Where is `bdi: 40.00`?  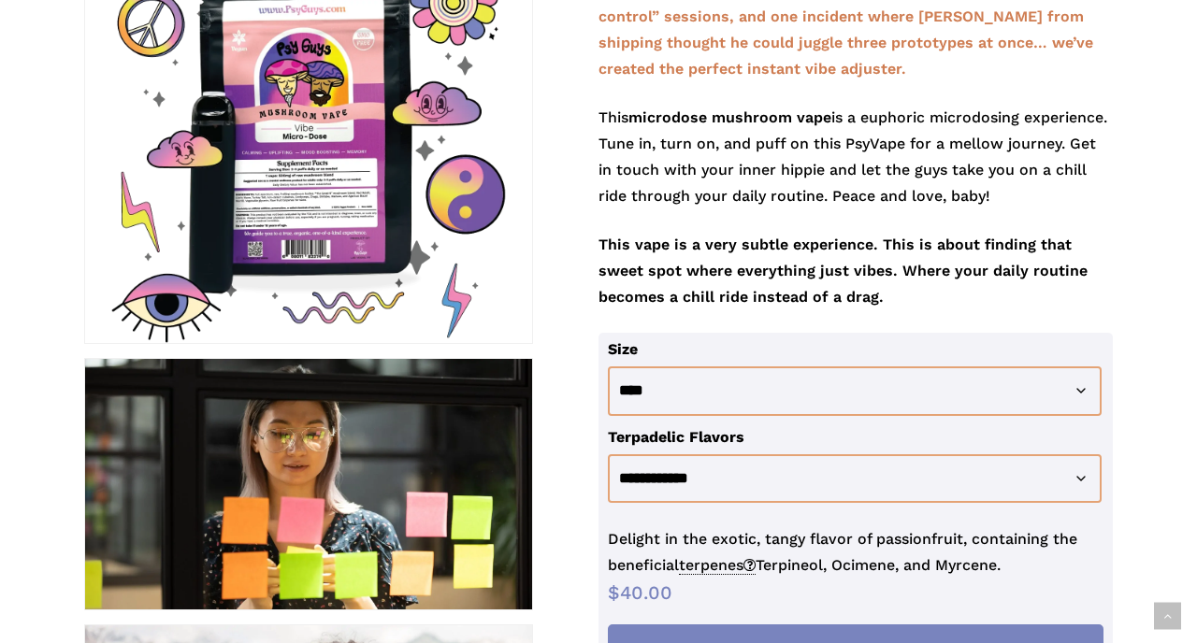 bdi: 40.00 is located at coordinates (640, 593).